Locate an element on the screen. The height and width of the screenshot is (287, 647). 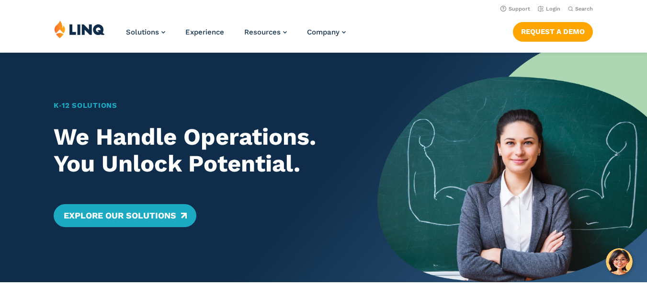
img: Home Banner is located at coordinates (512, 167).